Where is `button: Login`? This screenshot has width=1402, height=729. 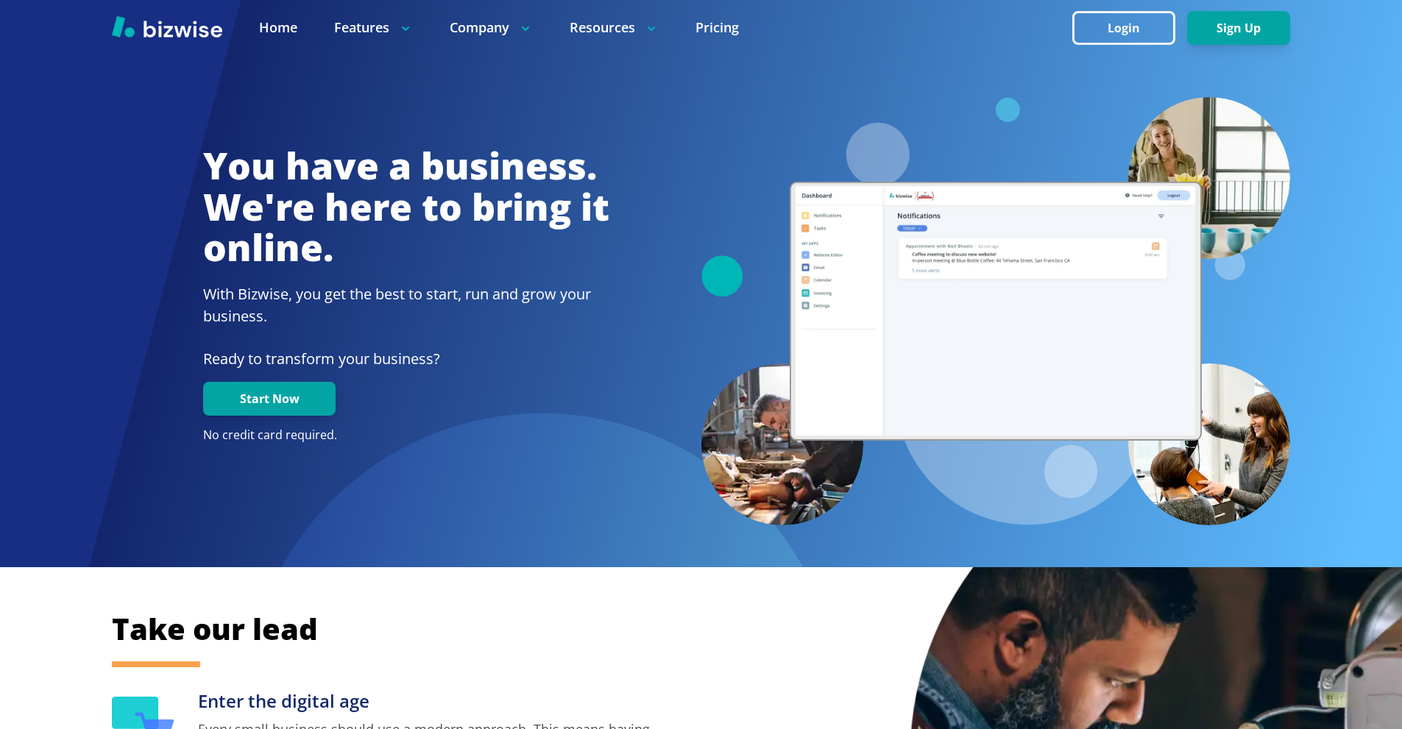 button: Login is located at coordinates (1124, 28).